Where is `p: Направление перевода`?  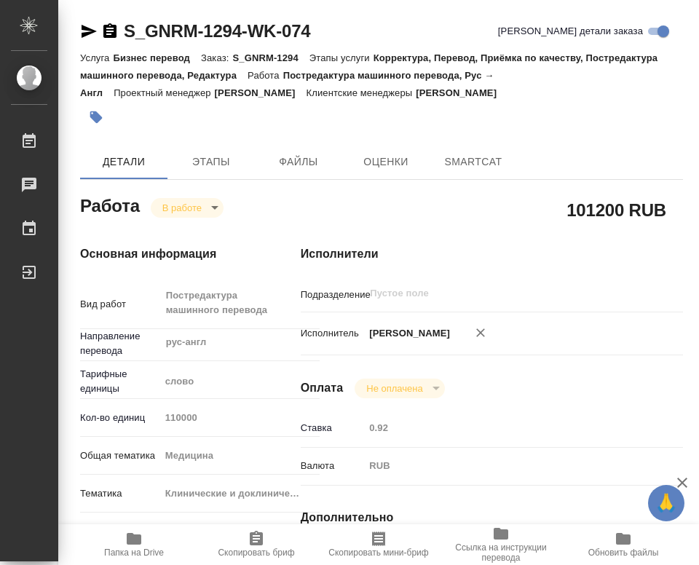
p: Направление перевода is located at coordinates (120, 344).